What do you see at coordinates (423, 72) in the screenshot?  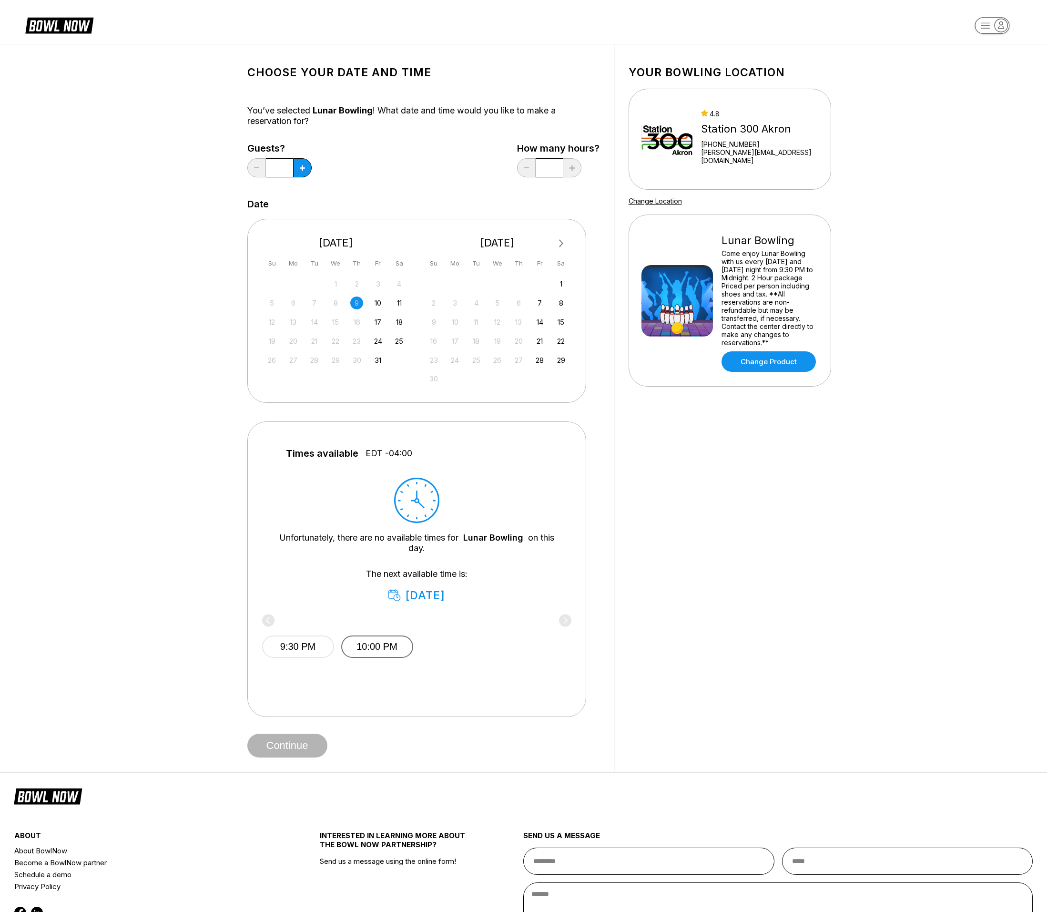 I see `h1: Choose your Date and time` at bounding box center [423, 72].